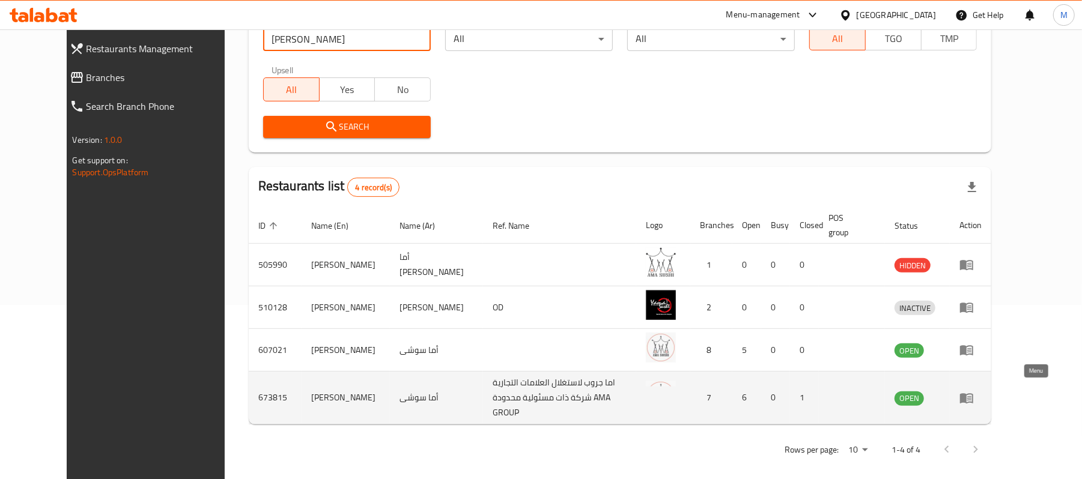  What do you see at coordinates (154, 78) in the screenshot?
I see `a: Branches` at bounding box center [154, 78].